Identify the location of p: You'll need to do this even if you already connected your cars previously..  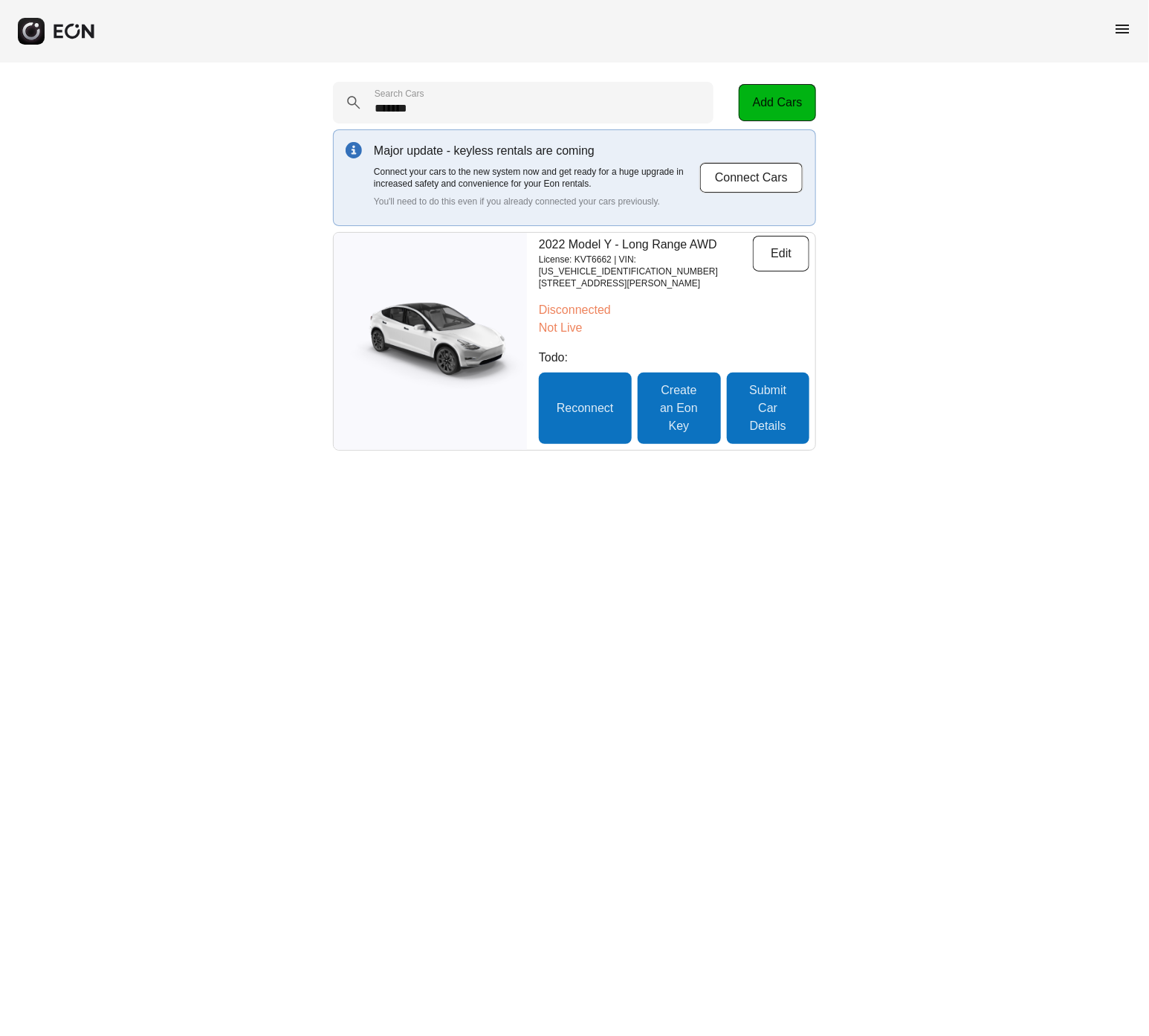
(537, 202).